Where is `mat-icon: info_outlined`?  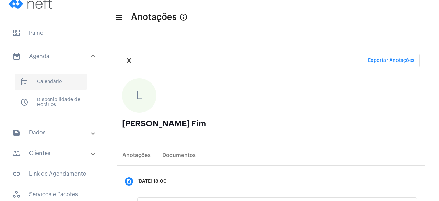 mat-icon: info_outlined is located at coordinates (184, 17).